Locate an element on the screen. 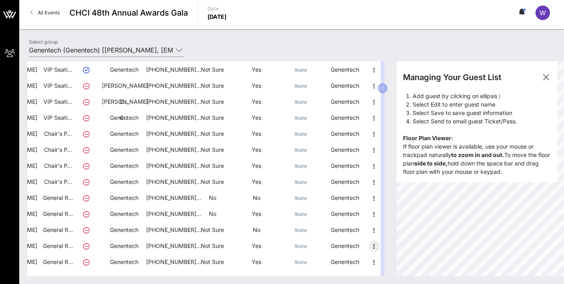 This screenshot has width=564, height=284. div: If floor plan viewer is available, use your mouse or trackpad naturally To move the floor plan ho... is located at coordinates (477, 122).